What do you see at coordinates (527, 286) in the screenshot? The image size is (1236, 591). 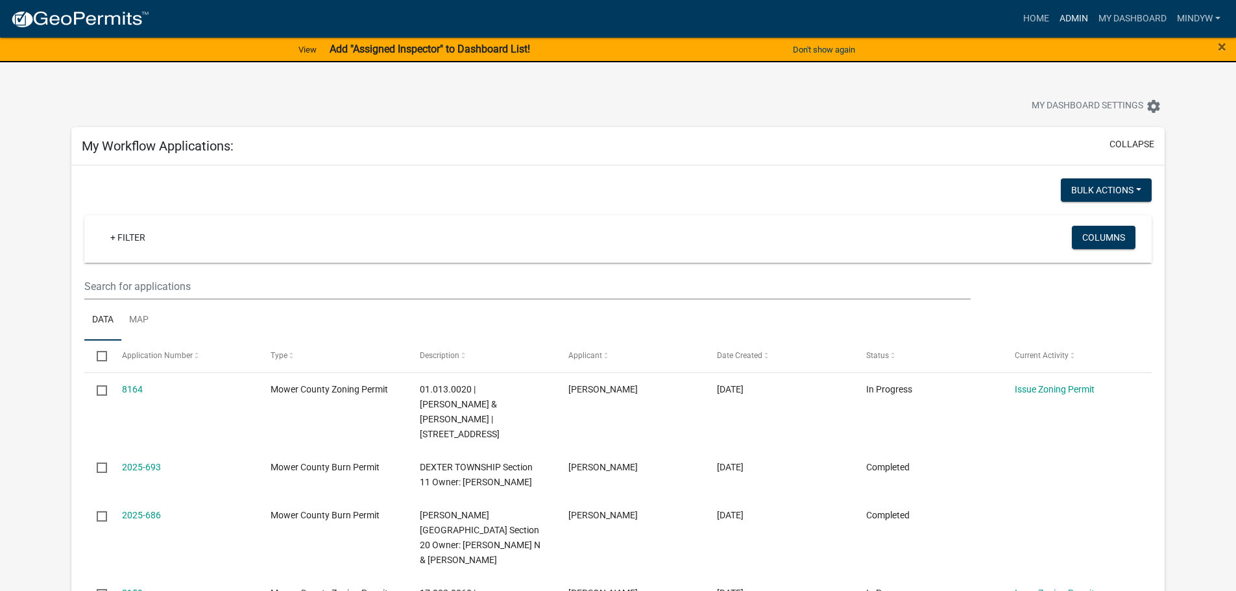 I see `input: Search for applications` at bounding box center [527, 286].